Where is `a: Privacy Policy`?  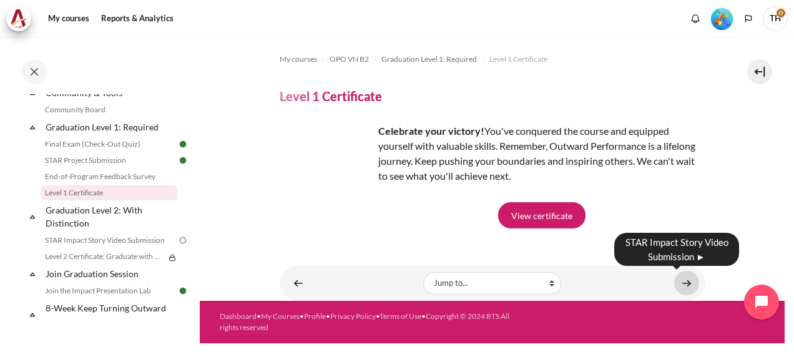 a: Privacy Policy is located at coordinates (353, 316).